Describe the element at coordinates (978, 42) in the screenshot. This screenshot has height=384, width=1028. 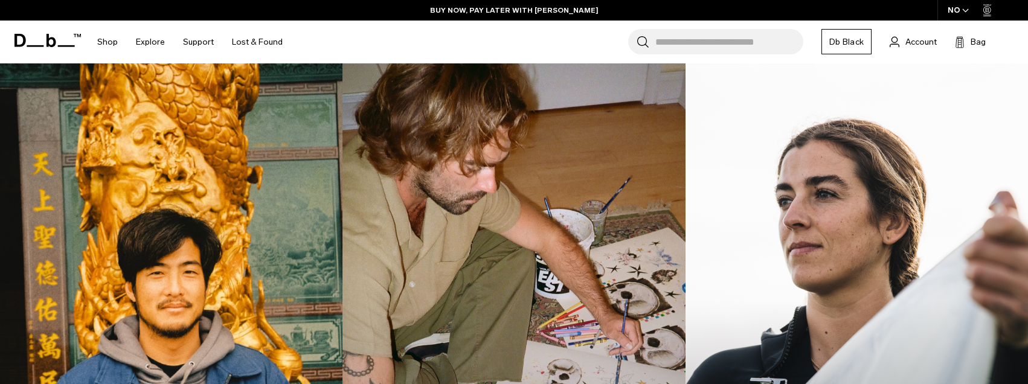
I see `span: Bag` at that location.